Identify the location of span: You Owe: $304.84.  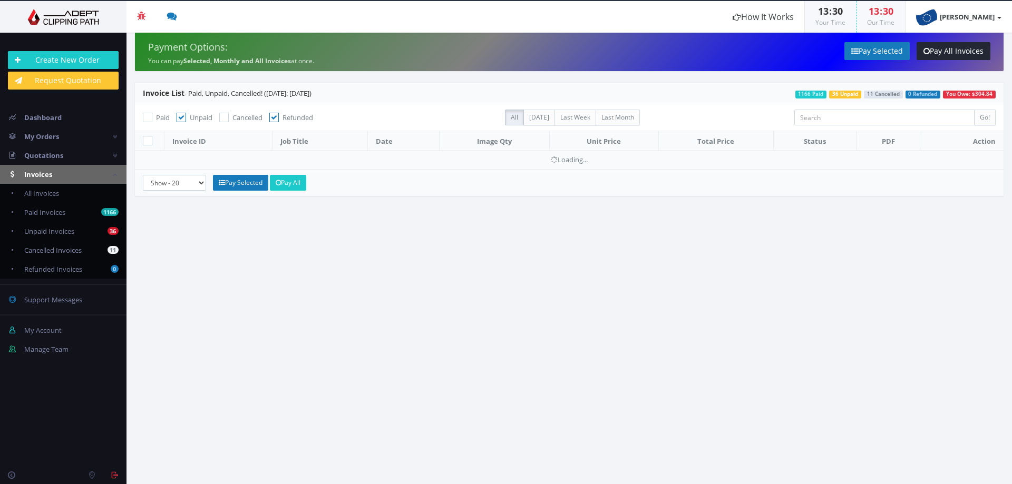
(969, 94).